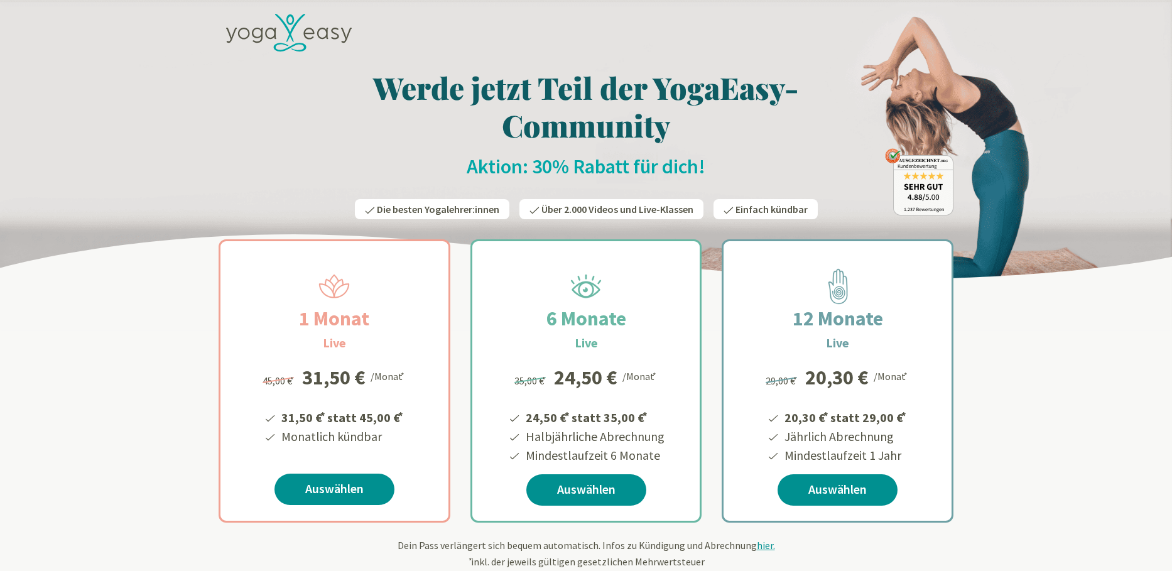 The height and width of the screenshot is (571, 1172). I want to click on span: Die besten Yogalehrer:innen, so click(438, 209).